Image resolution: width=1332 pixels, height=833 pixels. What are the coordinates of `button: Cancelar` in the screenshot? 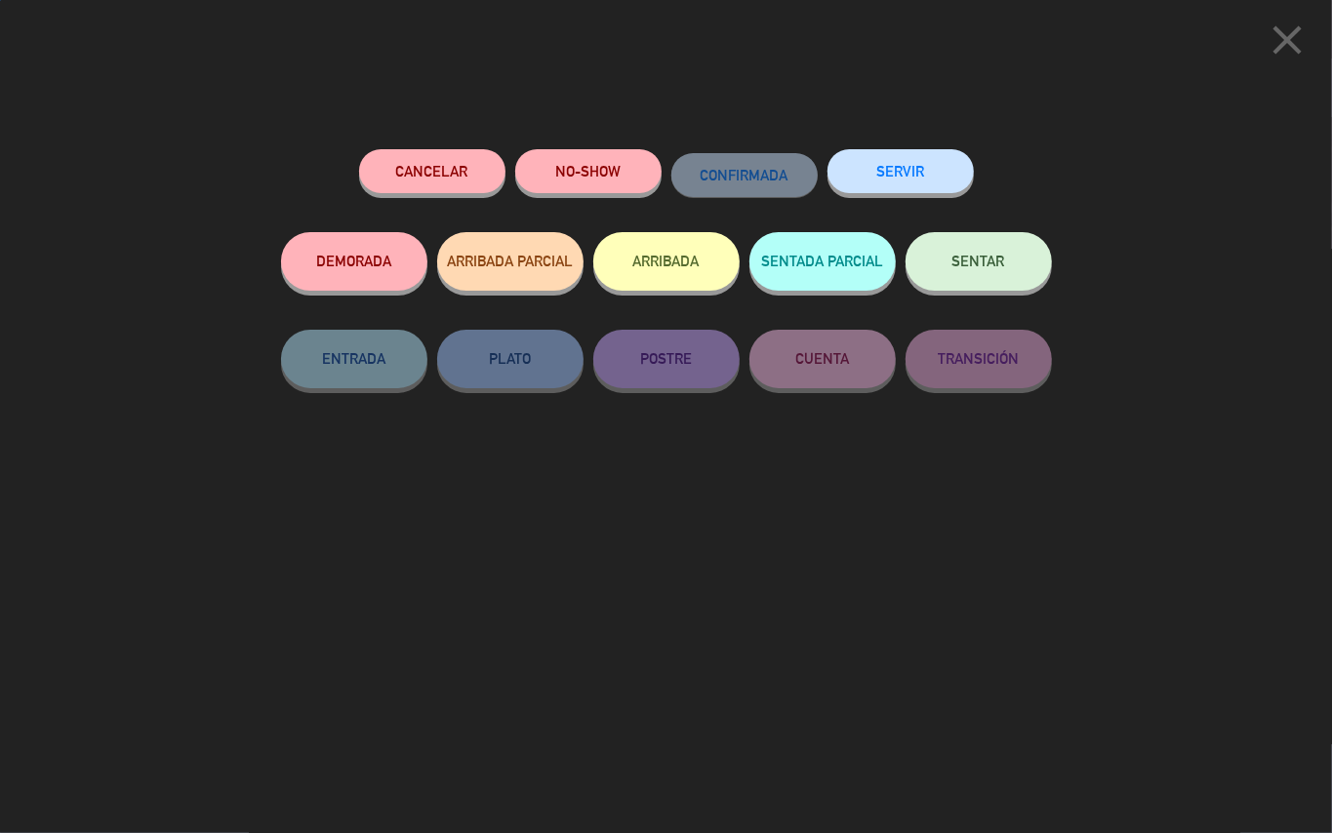 It's located at (432, 171).